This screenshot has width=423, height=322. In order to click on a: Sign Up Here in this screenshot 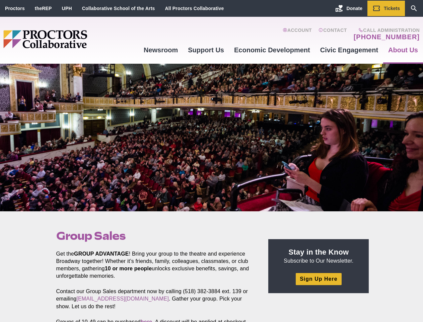, I will do `click(318, 278)`.